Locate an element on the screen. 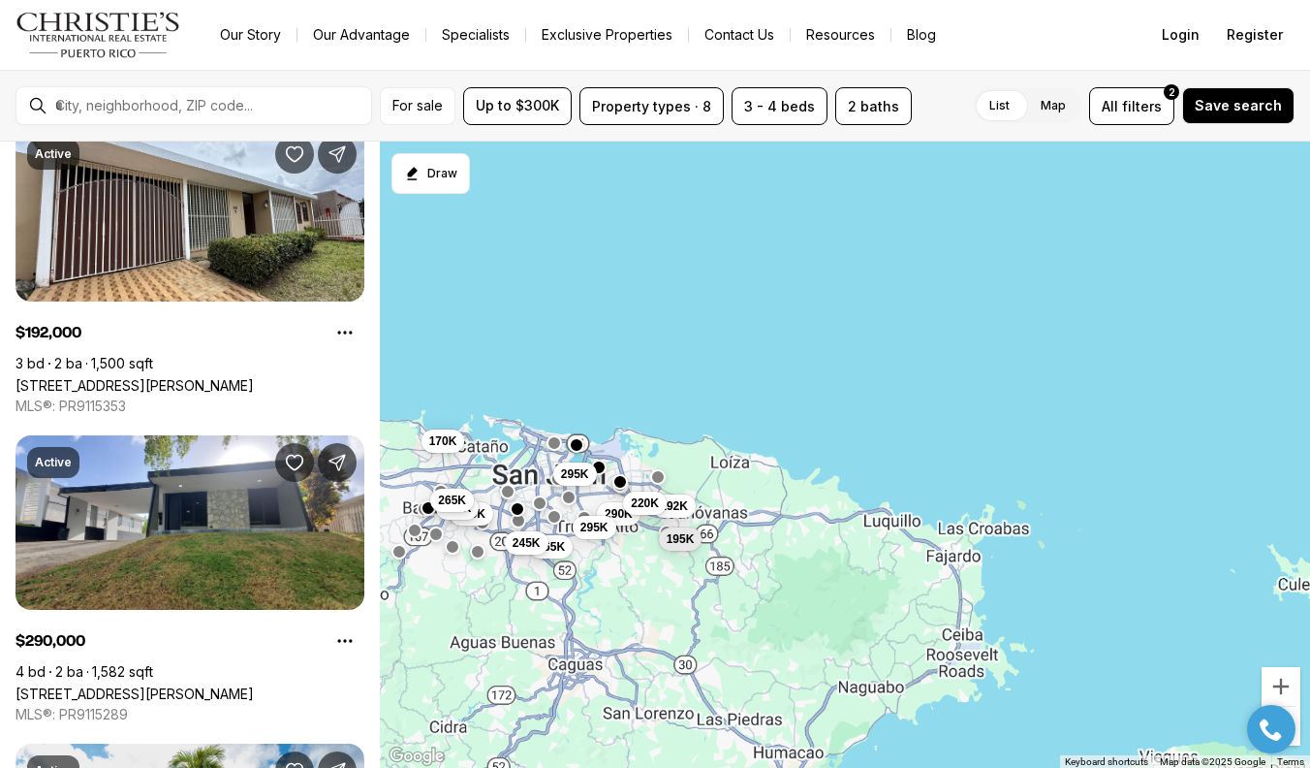  label: List is located at coordinates (999, 106).